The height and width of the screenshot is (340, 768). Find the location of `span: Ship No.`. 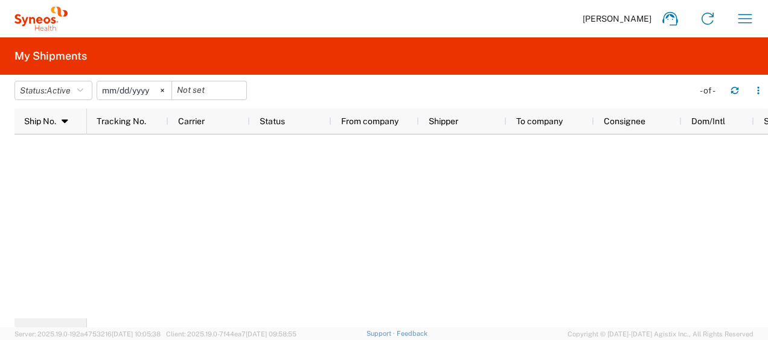

span: Ship No. is located at coordinates (40, 121).